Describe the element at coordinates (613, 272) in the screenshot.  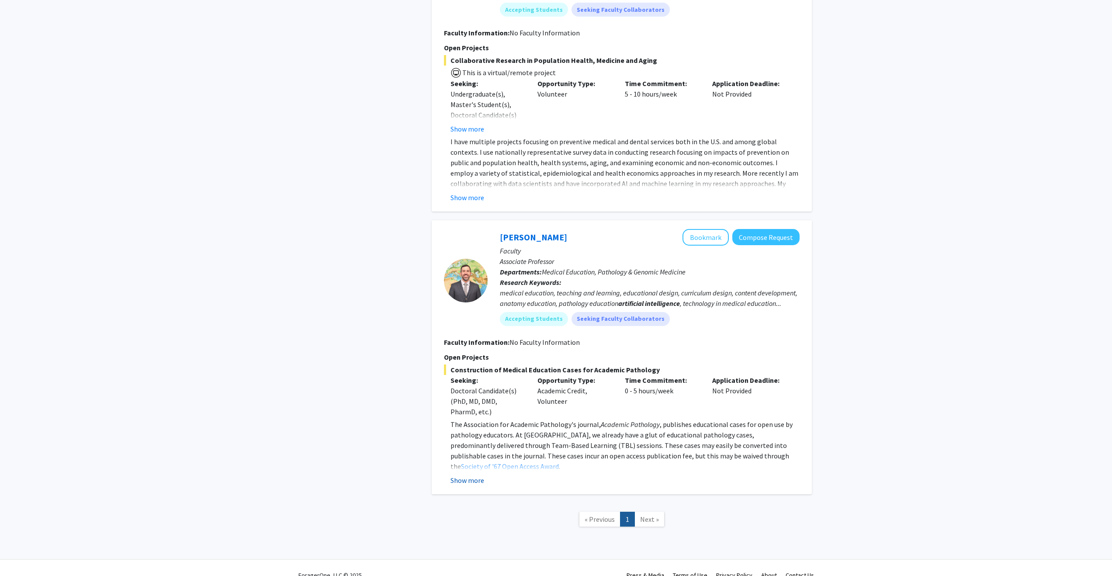
I see `span: Medical Education, Pathology & Genomic Medicine` at that location.